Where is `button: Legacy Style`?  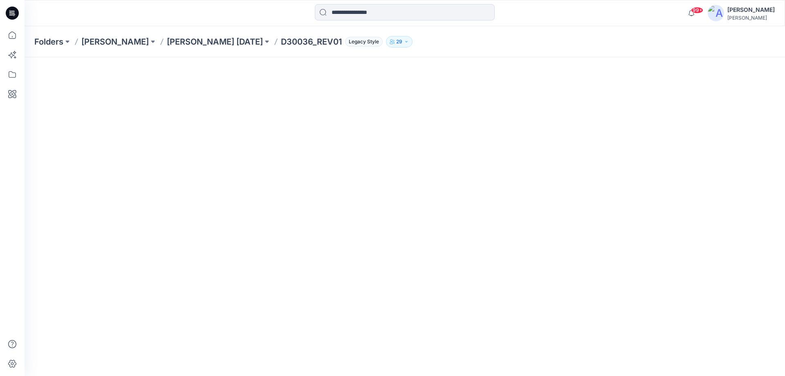
button: Legacy Style is located at coordinates (362, 42).